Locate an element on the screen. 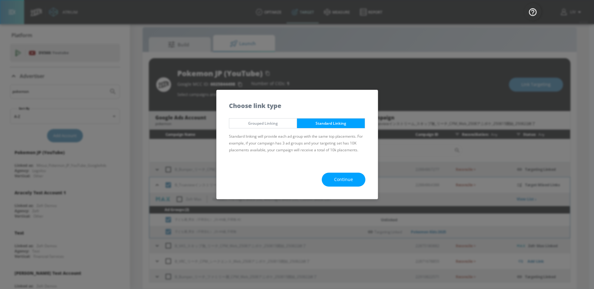  button: Grouped Linking is located at coordinates (263, 123).